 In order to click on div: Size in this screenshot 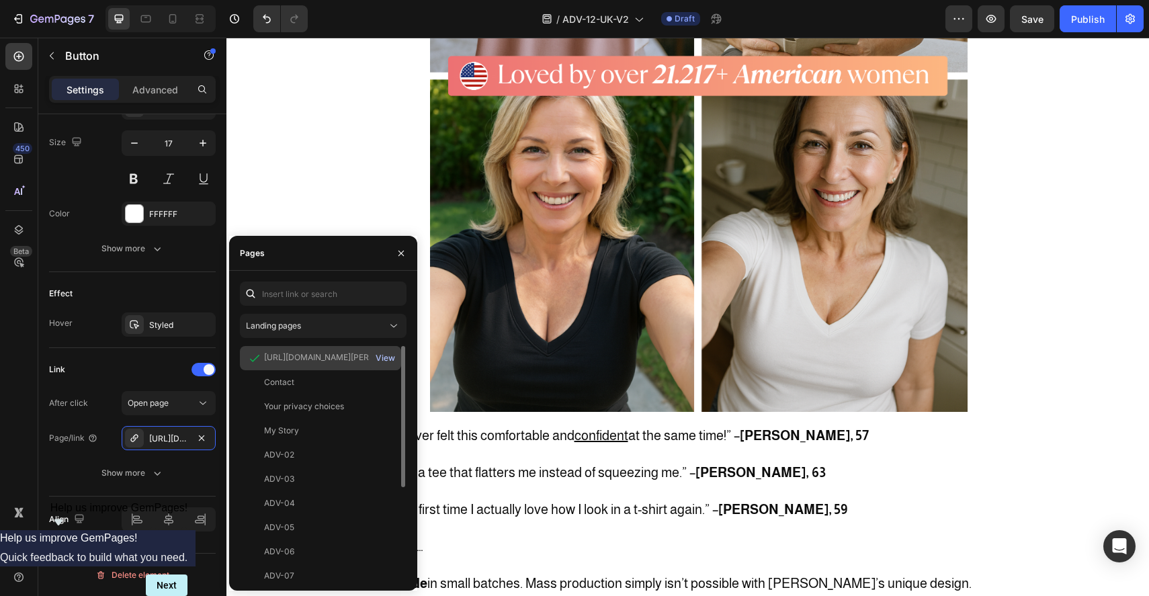, I will do `click(66, 142)`.